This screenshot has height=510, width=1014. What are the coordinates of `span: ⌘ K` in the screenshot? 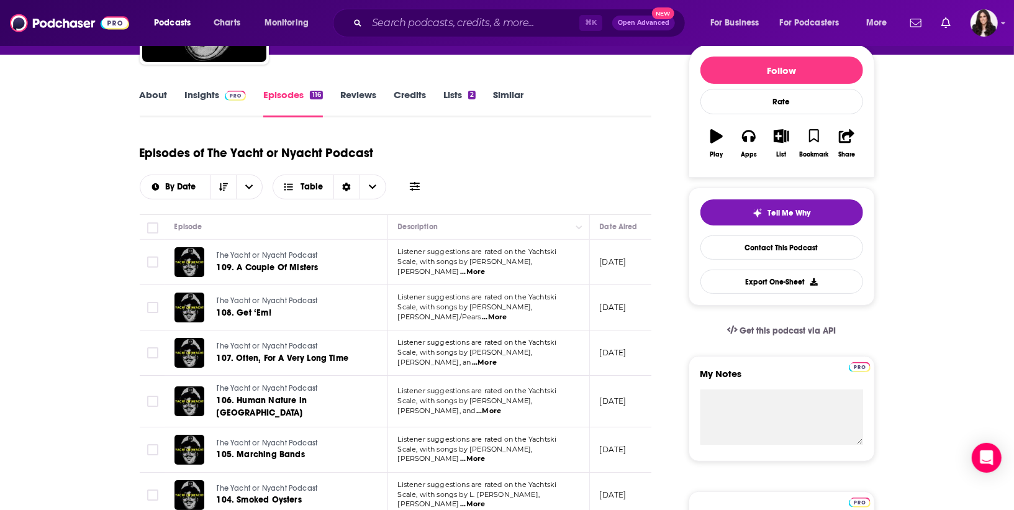 It's located at (590, 23).